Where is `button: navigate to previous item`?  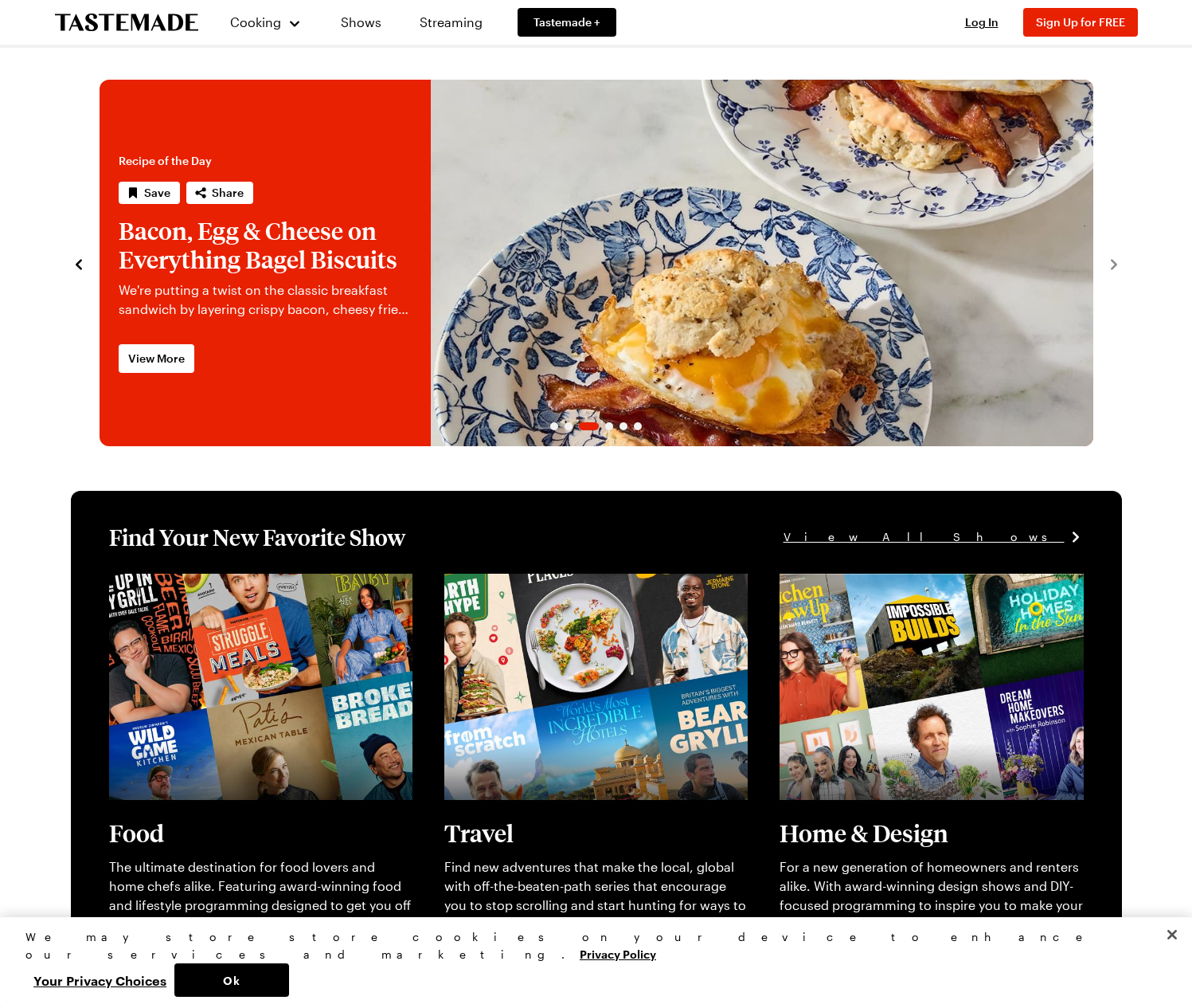 button: navigate to previous item is located at coordinates (79, 263).